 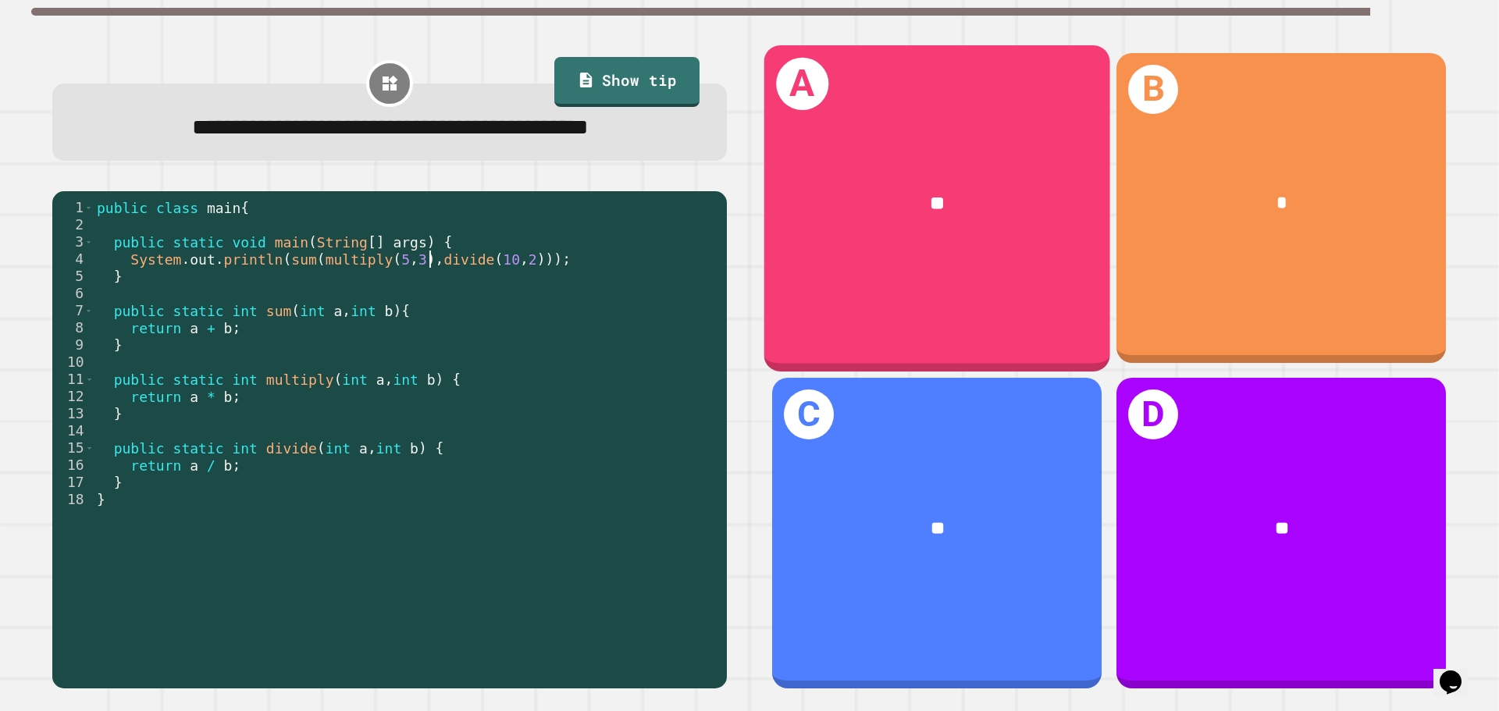 What do you see at coordinates (73, 311) in the screenshot?
I see `div: 7` at bounding box center [73, 311].